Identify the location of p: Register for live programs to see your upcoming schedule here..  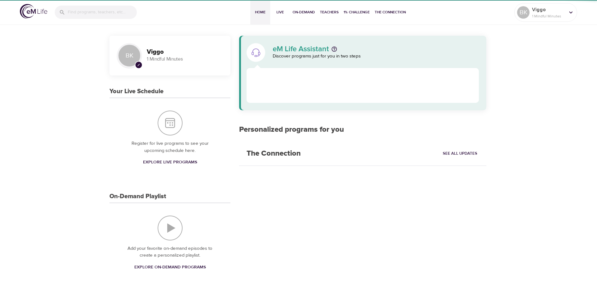
(170, 147).